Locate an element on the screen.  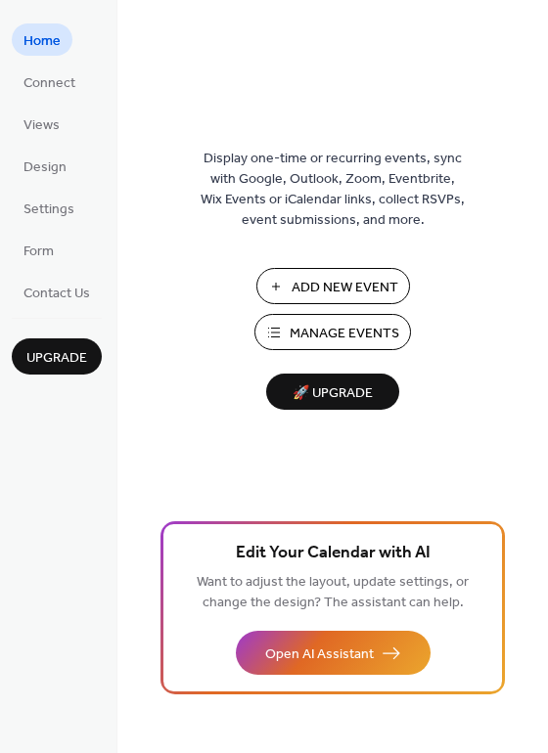
span: Views is located at coordinates (41, 125).